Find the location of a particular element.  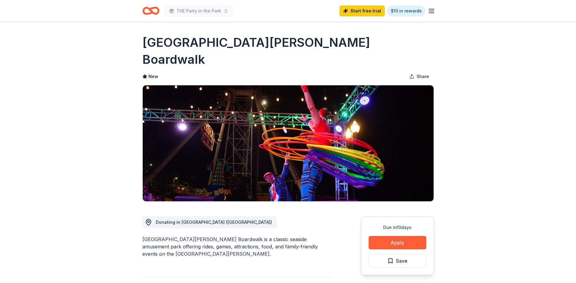

button: THE Party in the Park is located at coordinates (199, 11).